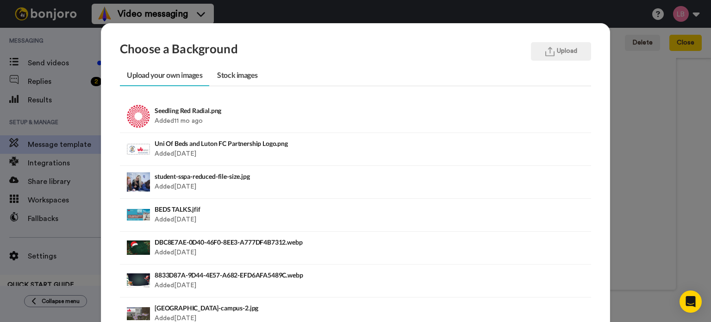  What do you see at coordinates (310, 110) in the screenshot?
I see `h4: Seedling Red Radial.png` at bounding box center [310, 110].